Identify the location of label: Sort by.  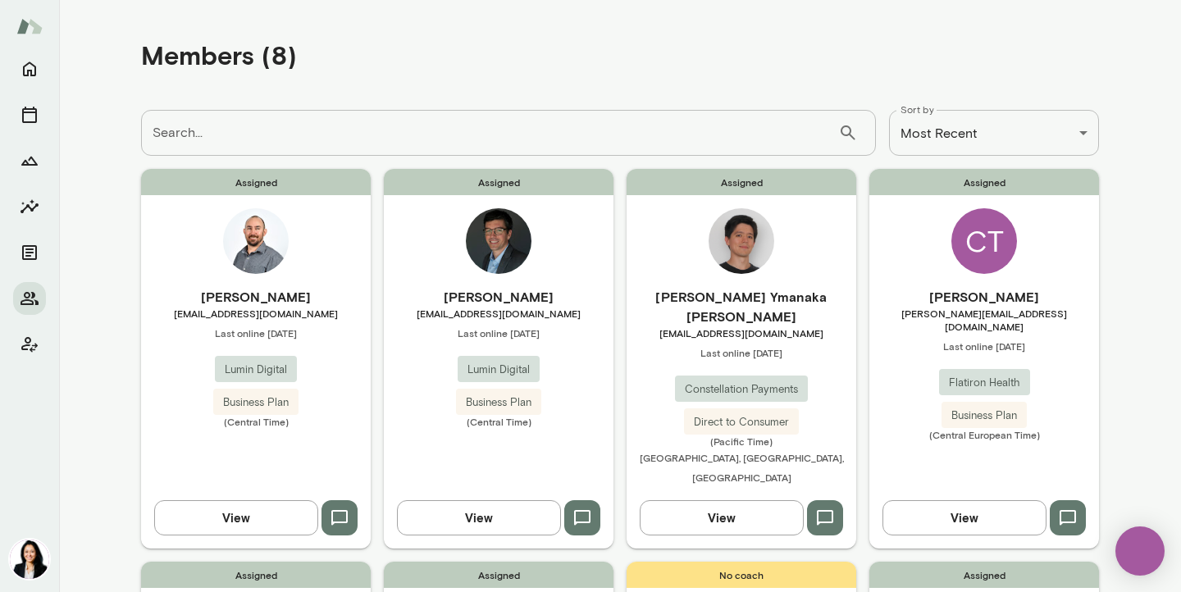
(917, 109).